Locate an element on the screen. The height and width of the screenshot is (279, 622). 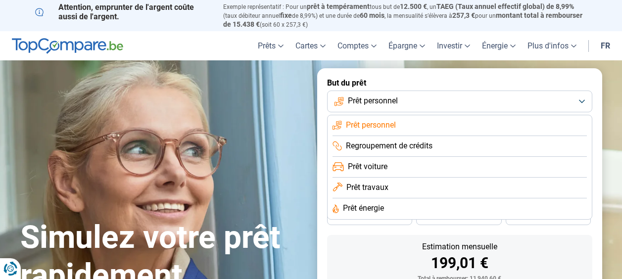
span: 257,3 € is located at coordinates (464, 15).